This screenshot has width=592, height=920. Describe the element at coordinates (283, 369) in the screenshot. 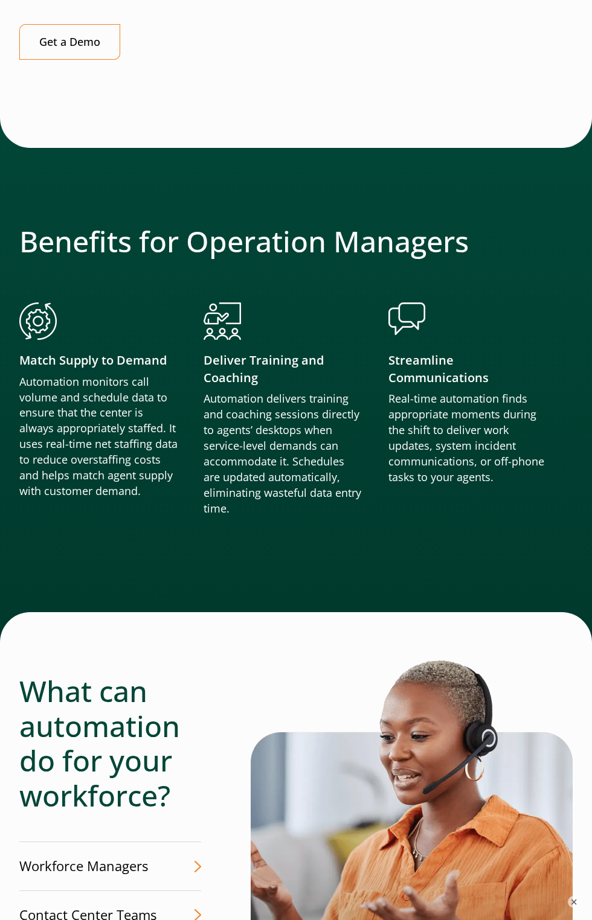

I see `p: Deliver Training and Coaching` at that location.